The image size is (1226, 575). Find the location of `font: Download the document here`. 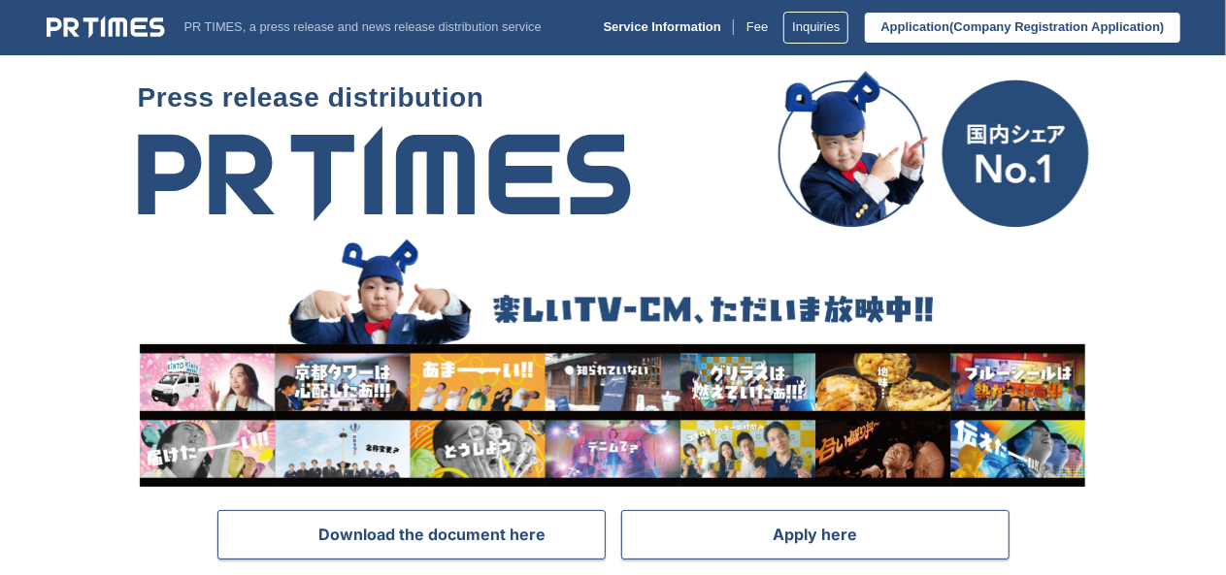

font: Download the document here is located at coordinates (433, 535).